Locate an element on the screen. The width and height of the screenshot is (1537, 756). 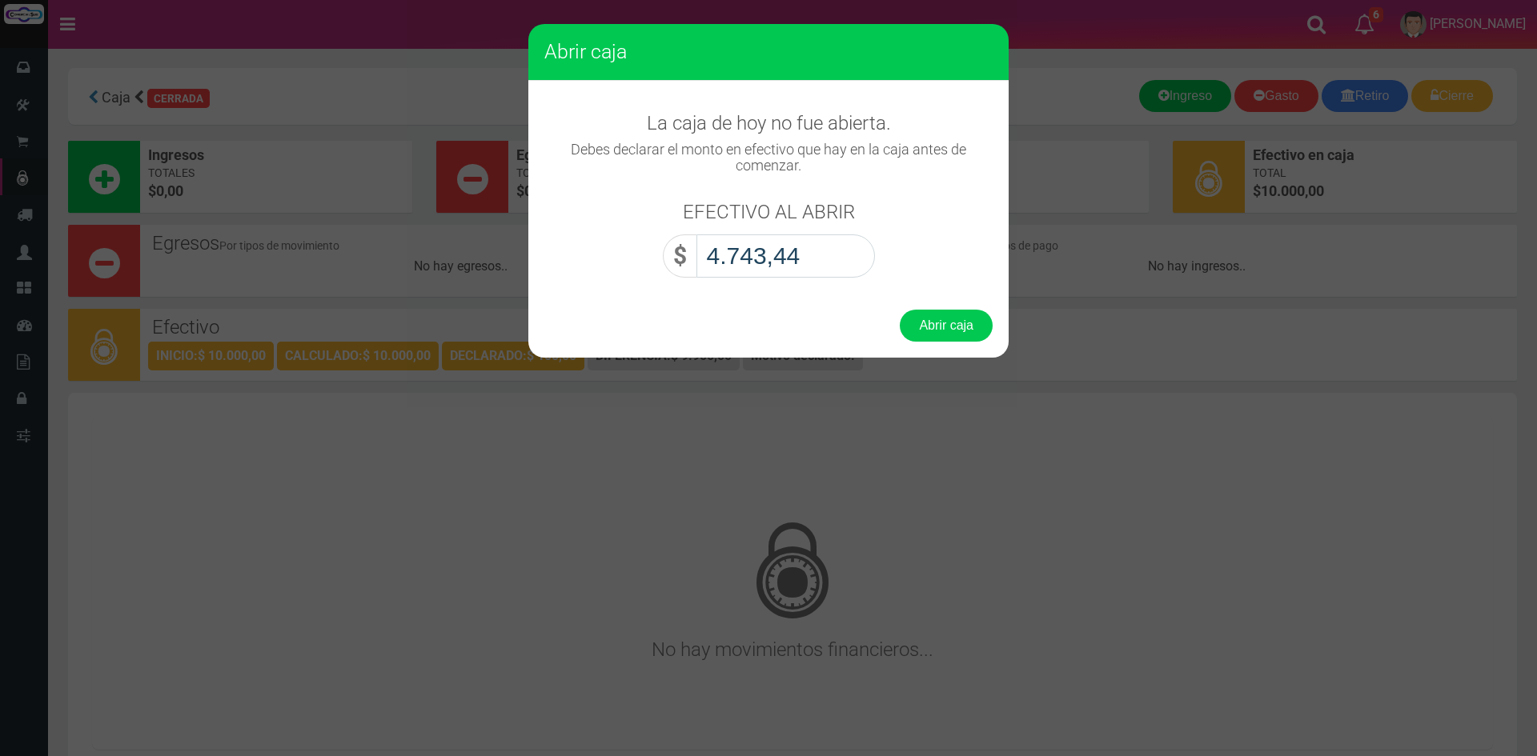
button: Abrir caja is located at coordinates (946, 326).